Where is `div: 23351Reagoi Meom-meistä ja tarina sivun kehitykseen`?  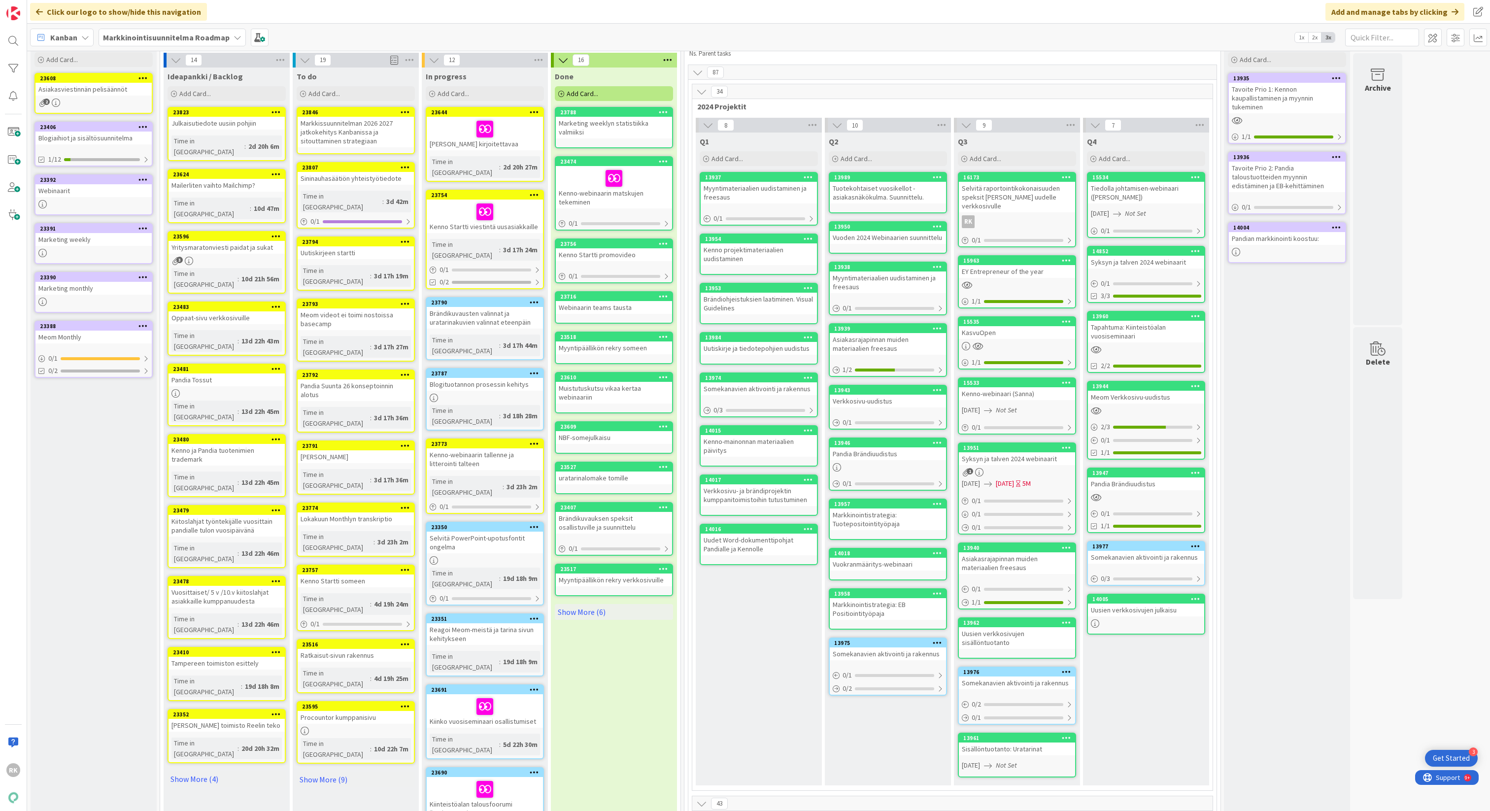
div: 23351Reagoi Meom-meistä ja tarina sivun kehitykseen is located at coordinates (485, 630).